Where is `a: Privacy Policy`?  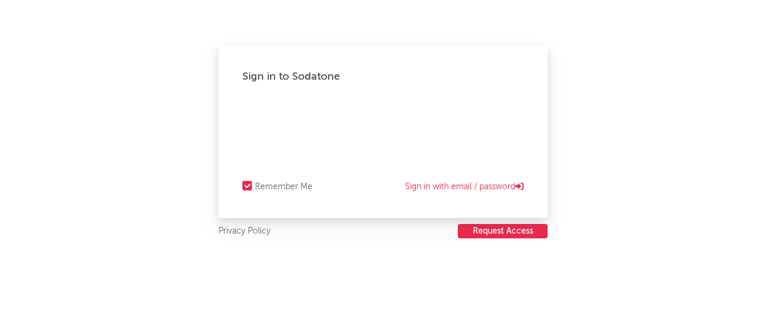
a: Privacy Policy is located at coordinates (244, 231).